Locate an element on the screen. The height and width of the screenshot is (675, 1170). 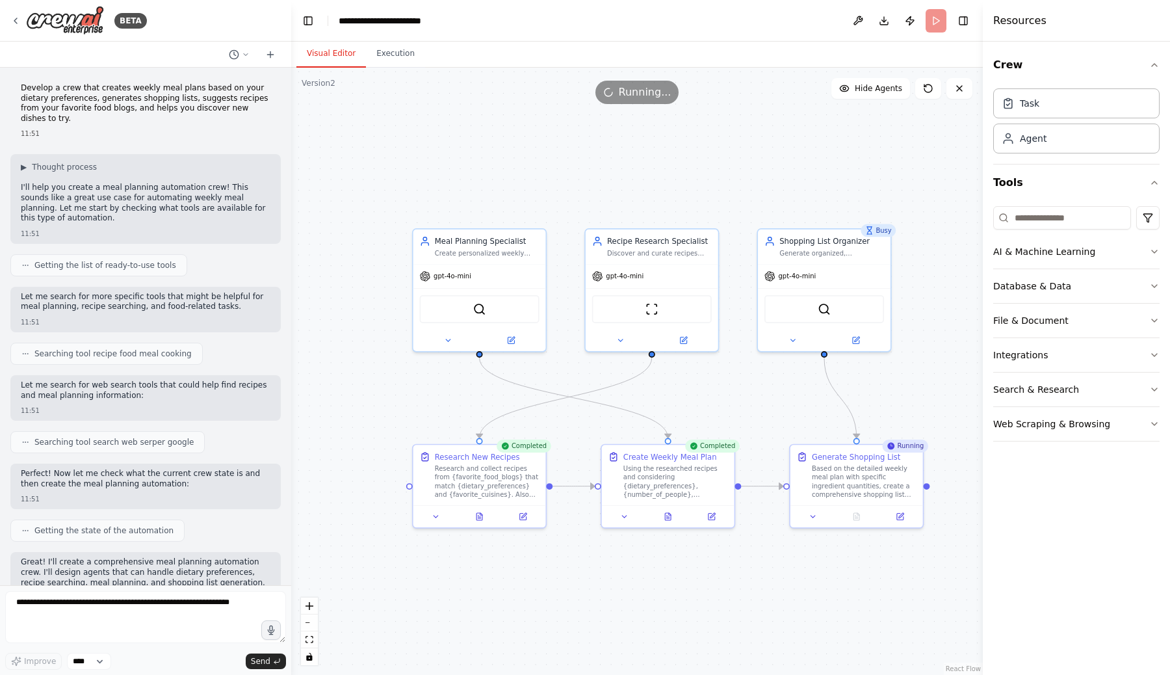
div: Database & Data is located at coordinates (1032, 286).